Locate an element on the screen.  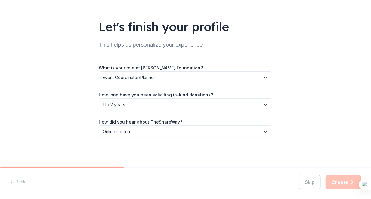
button: 1 to 2 years is located at coordinates (186, 105).